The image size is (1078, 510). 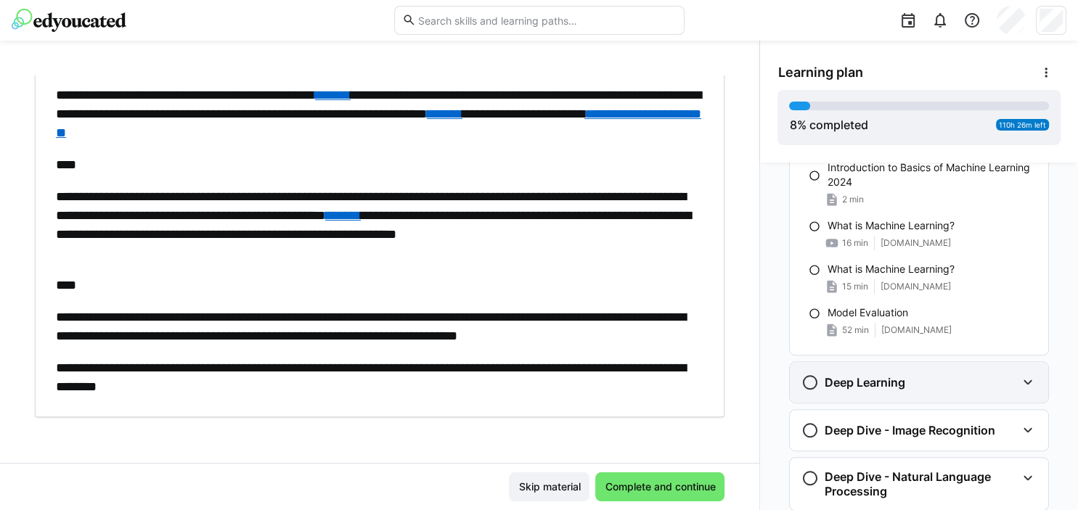 I want to click on span: Learning plan, so click(x=820, y=73).